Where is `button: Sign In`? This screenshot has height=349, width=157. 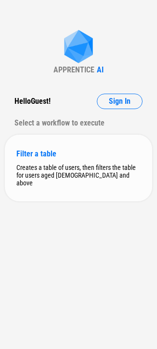 button: Sign In is located at coordinates (120, 101).